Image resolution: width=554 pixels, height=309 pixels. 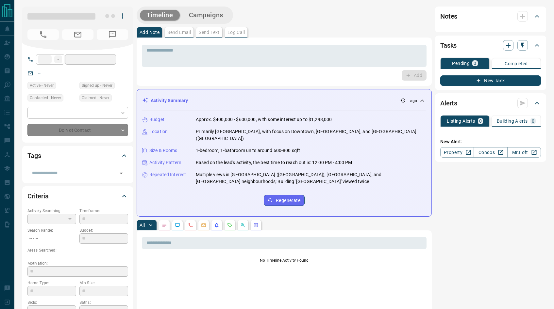 What do you see at coordinates (168, 175) in the screenshot?
I see `p: Repeated Interest` at bounding box center [168, 175].